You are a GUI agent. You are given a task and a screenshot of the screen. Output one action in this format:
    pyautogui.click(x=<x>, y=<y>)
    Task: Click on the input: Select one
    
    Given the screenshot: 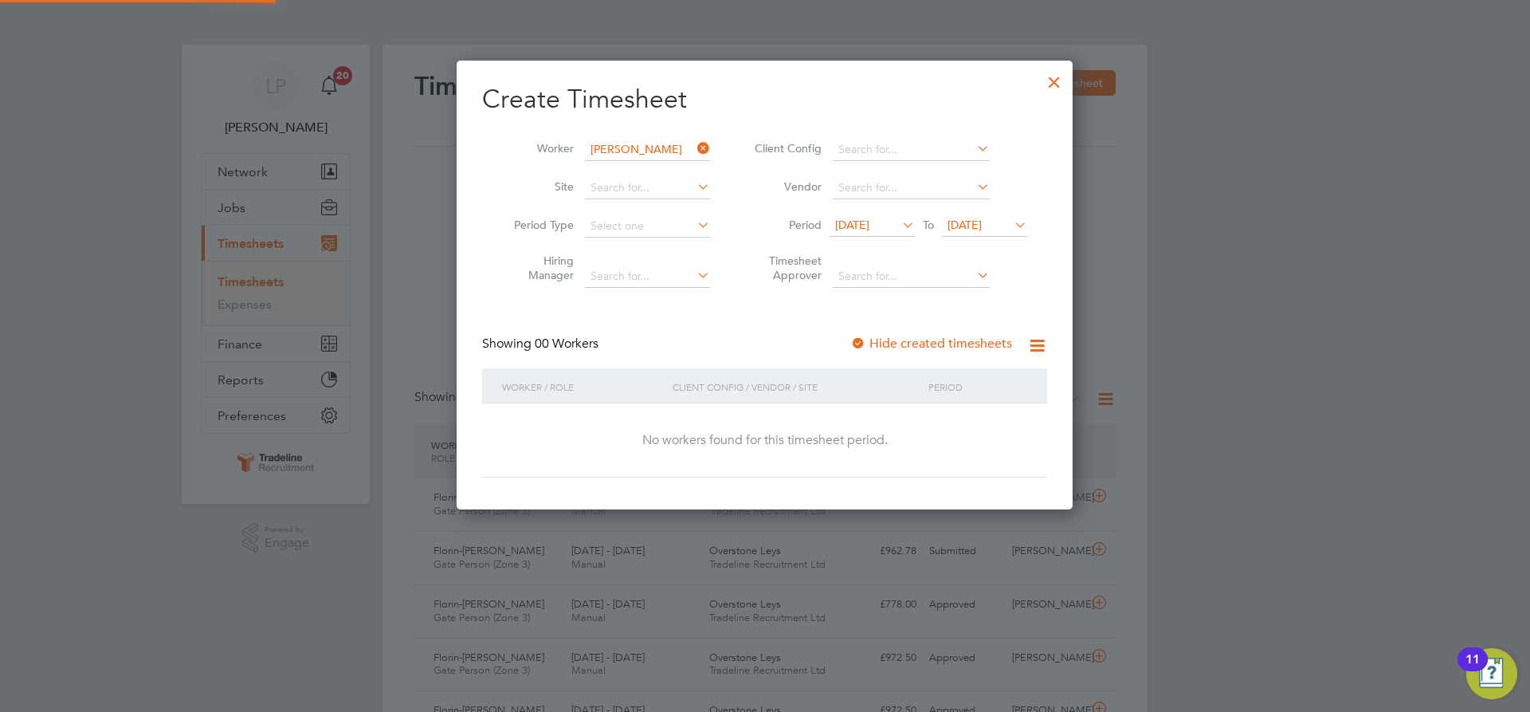 What is the action you would take?
    pyautogui.click(x=647, y=226)
    